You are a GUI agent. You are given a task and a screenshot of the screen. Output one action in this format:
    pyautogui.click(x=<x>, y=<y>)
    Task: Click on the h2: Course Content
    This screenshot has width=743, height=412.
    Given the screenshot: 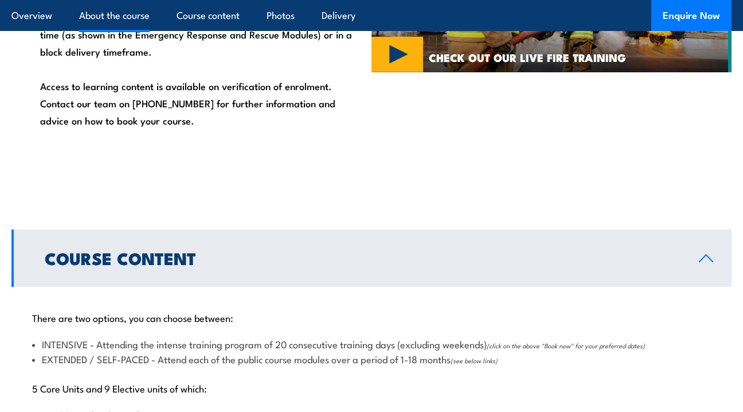 What is the action you would take?
    pyautogui.click(x=363, y=258)
    